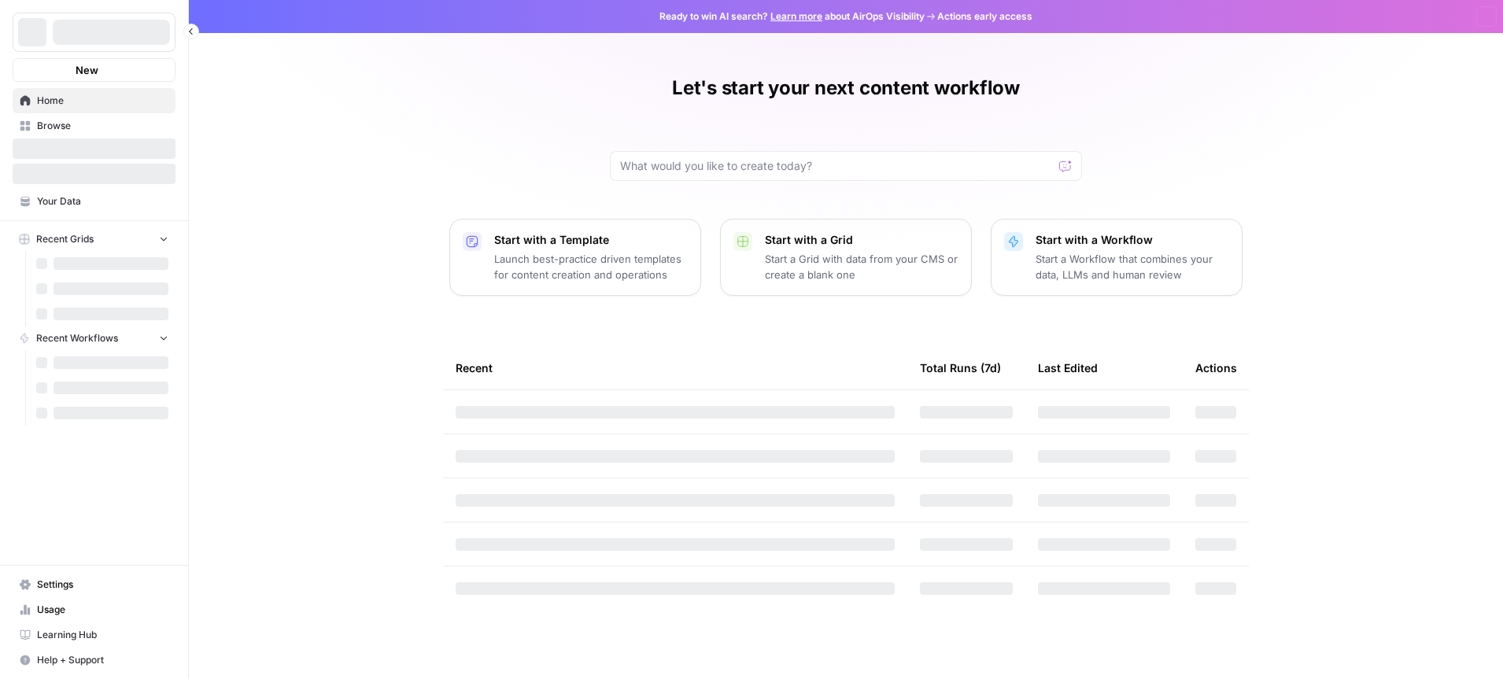 Image resolution: width=1503 pixels, height=679 pixels. Describe the element at coordinates (960, 367) in the screenshot. I see `div: Total Runs (7d)` at that location.